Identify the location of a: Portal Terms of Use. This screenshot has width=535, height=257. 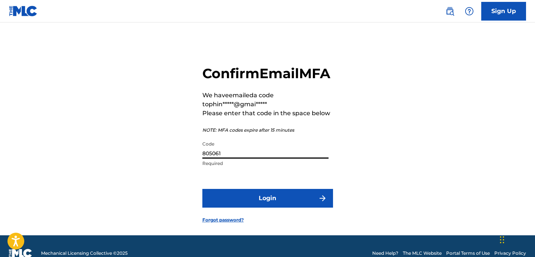
(468, 253).